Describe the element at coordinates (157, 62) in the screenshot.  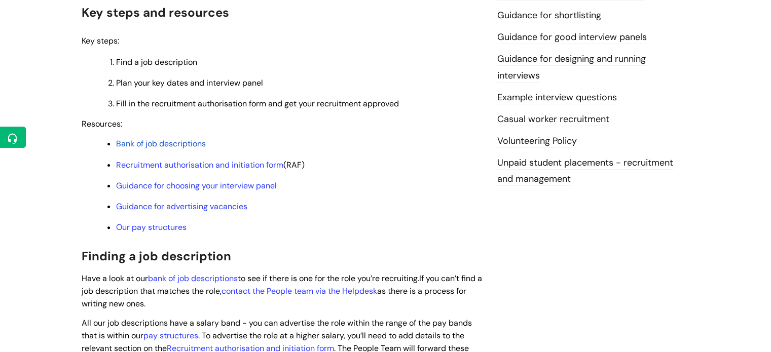
I see `span: Find a job description` at that location.